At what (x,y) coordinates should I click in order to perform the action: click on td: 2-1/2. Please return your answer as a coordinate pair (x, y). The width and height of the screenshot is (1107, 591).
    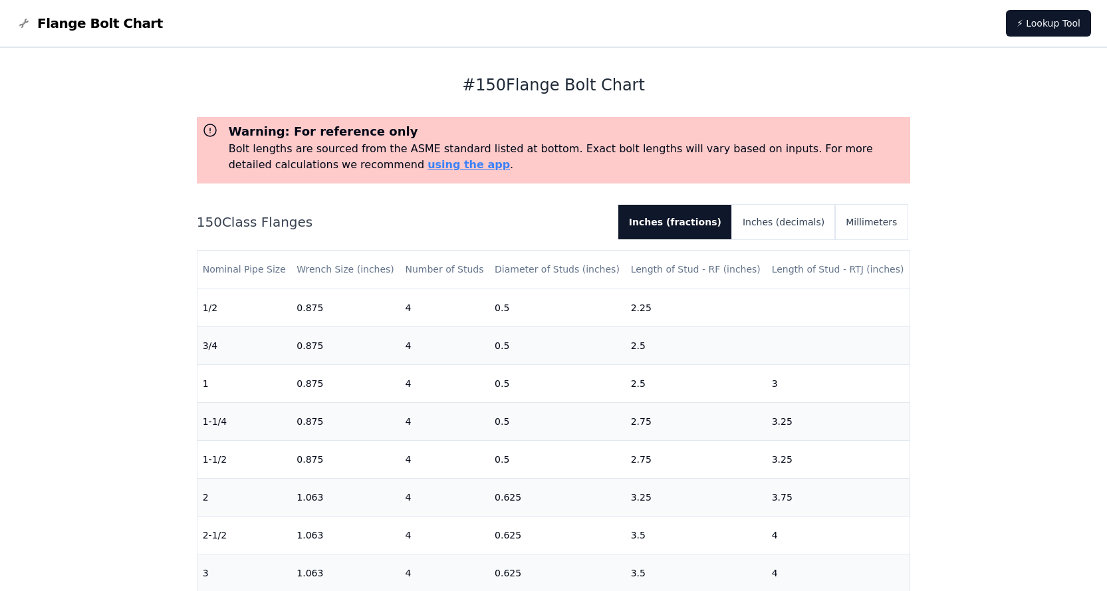
    Looking at the image, I should click on (245, 535).